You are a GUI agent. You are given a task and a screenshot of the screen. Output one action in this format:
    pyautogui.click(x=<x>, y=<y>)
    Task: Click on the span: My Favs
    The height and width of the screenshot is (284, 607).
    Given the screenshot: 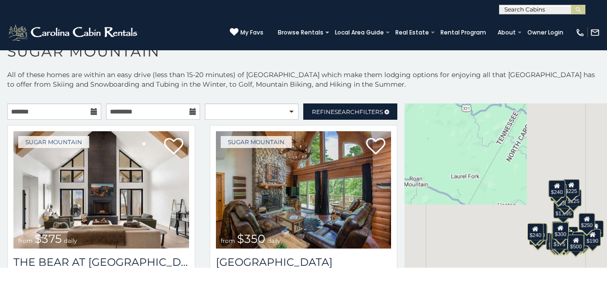 What is the action you would take?
    pyautogui.click(x=252, y=33)
    